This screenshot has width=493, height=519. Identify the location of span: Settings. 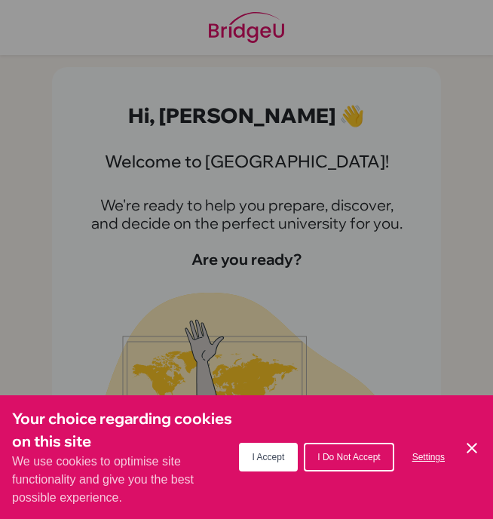
(429, 457).